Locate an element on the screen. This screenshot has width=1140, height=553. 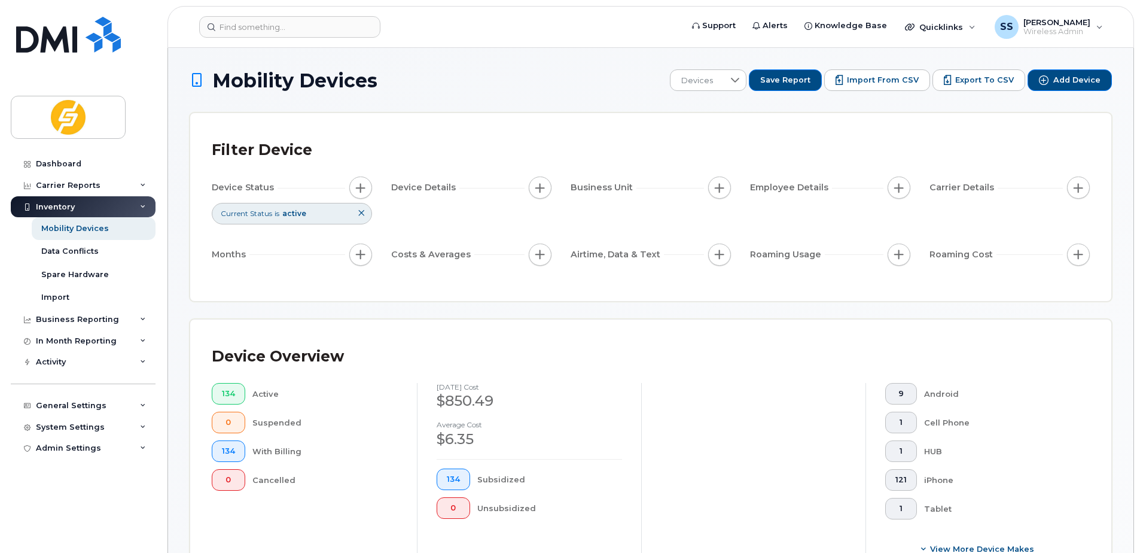
span: Devices is located at coordinates (697, 81).